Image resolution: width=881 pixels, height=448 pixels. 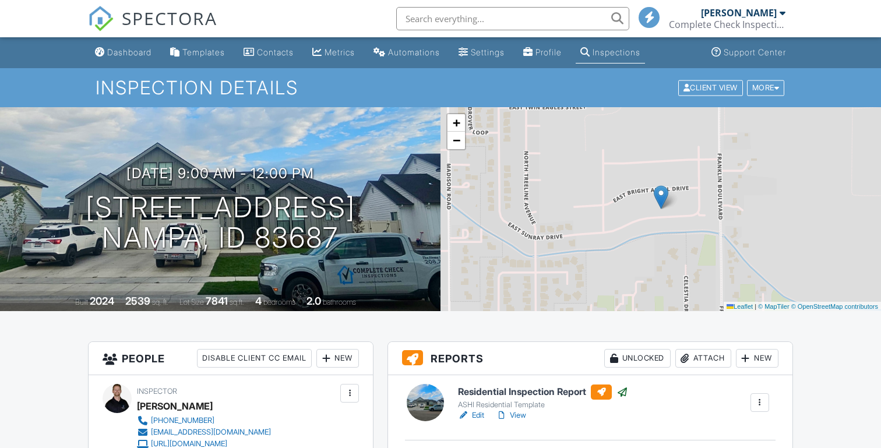 What do you see at coordinates (661, 197) in the screenshot?
I see `img: Marker` at bounding box center [661, 197].